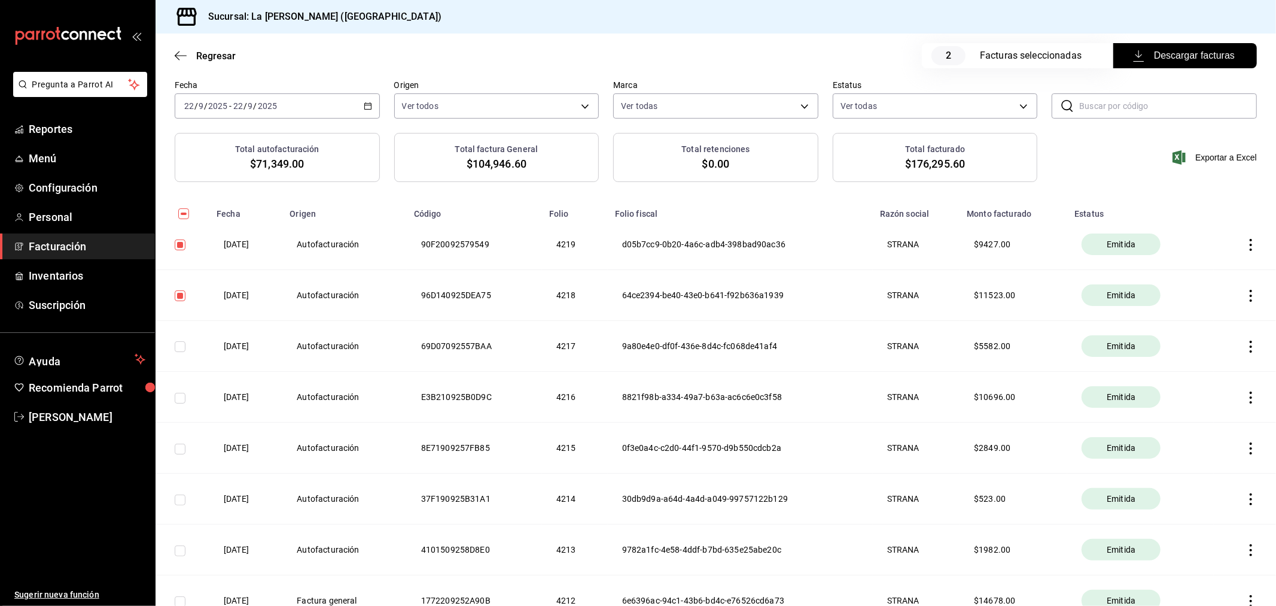 The image size is (1276, 606). Describe the element at coordinates (1216, 157) in the screenshot. I see `button: Exportar a Excel` at that location.